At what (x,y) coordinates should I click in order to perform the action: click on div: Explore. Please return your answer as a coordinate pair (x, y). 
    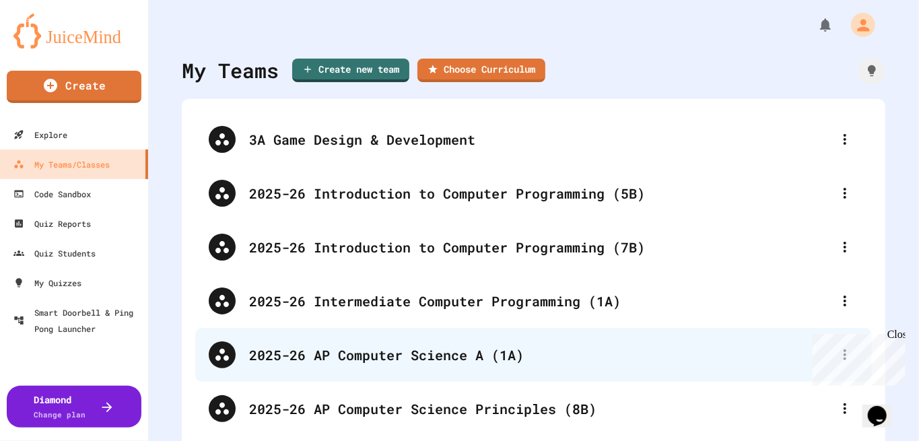
    Looking at the image, I should click on (40, 135).